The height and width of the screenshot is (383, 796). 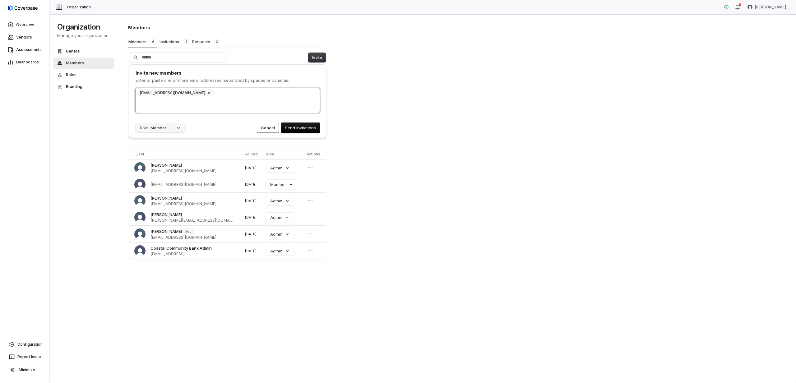 I want to click on span: Branding, so click(x=74, y=87).